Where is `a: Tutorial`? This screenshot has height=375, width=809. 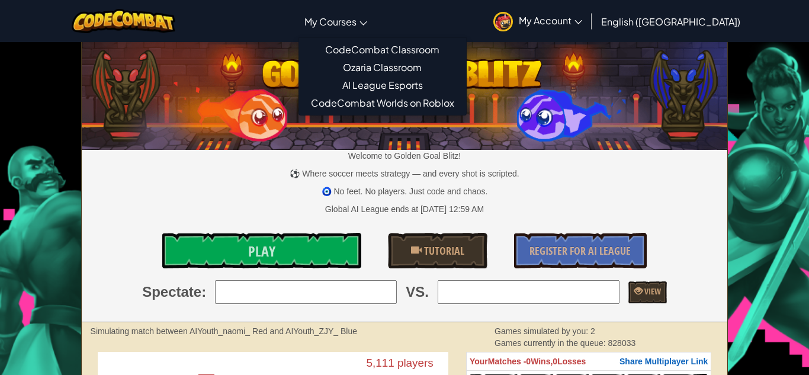
a: Tutorial is located at coordinates (437, 250).